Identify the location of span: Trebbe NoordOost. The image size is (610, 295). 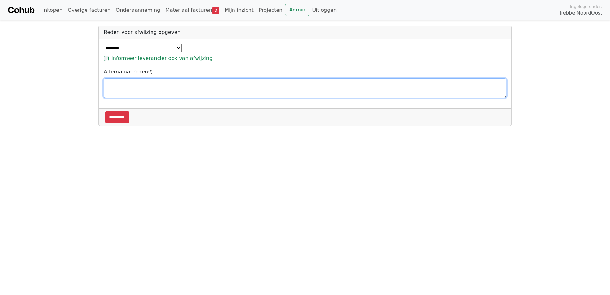
(581, 13).